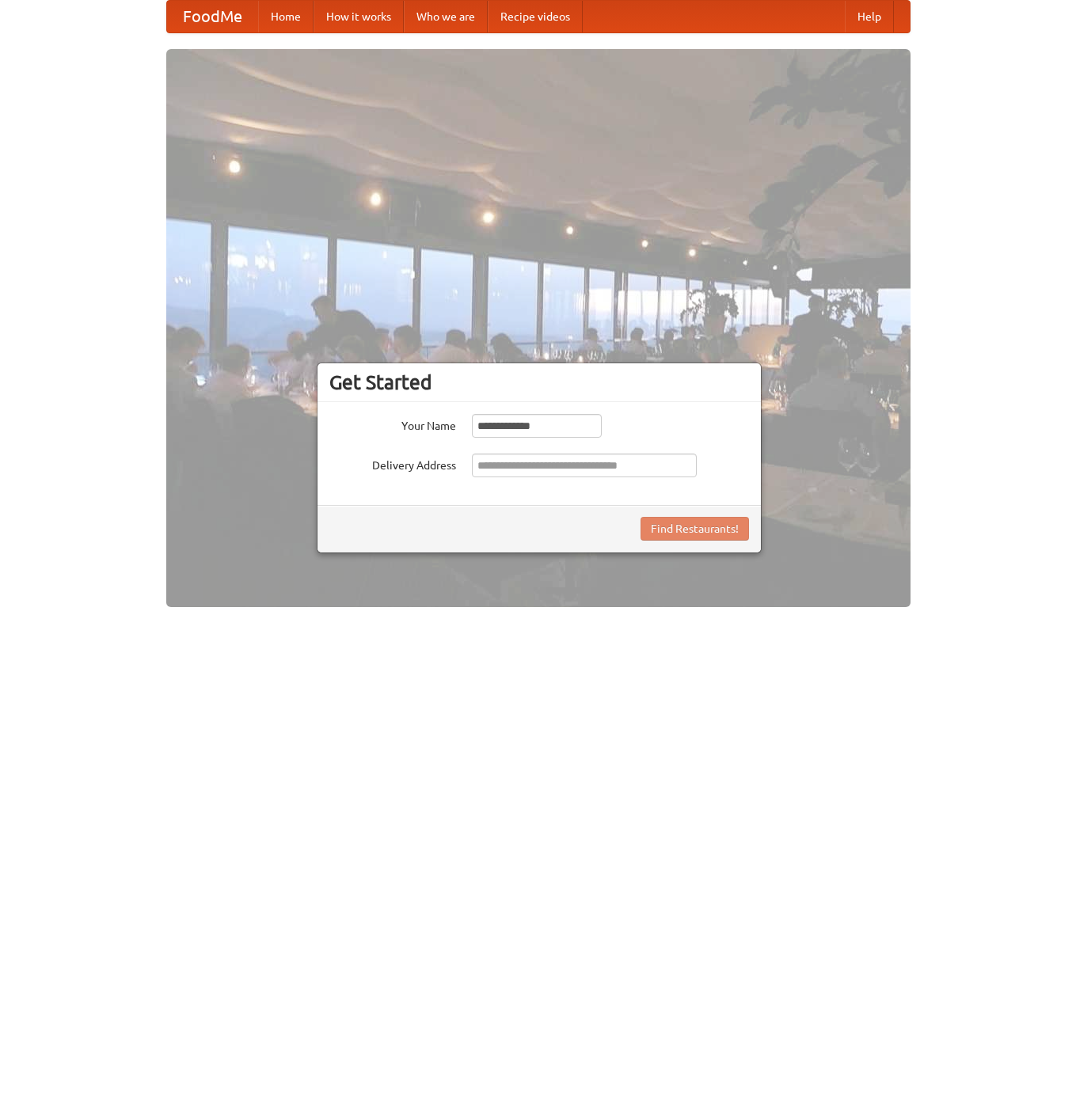  I want to click on a: FoodMe, so click(212, 16).